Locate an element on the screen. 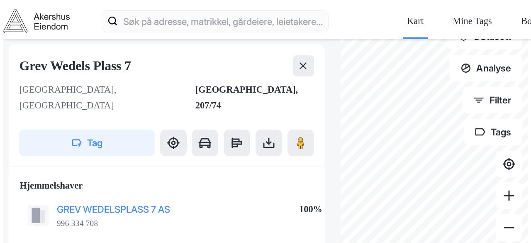 This screenshot has width=531, height=243. div: 100% is located at coordinates (311, 209).